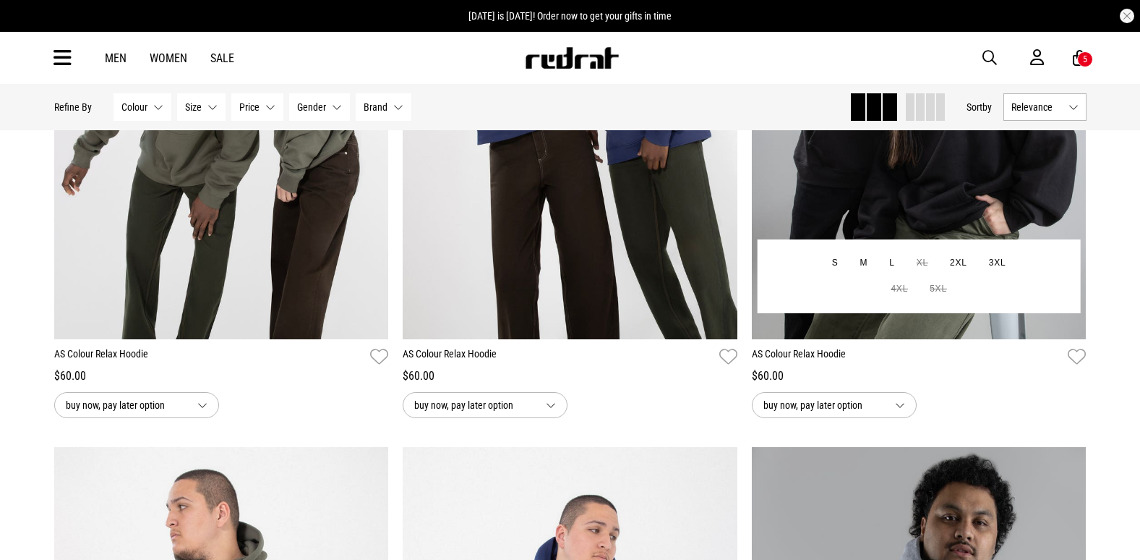 The height and width of the screenshot is (560, 1140). What do you see at coordinates (375, 107) in the screenshot?
I see `span: Brand` at bounding box center [375, 107].